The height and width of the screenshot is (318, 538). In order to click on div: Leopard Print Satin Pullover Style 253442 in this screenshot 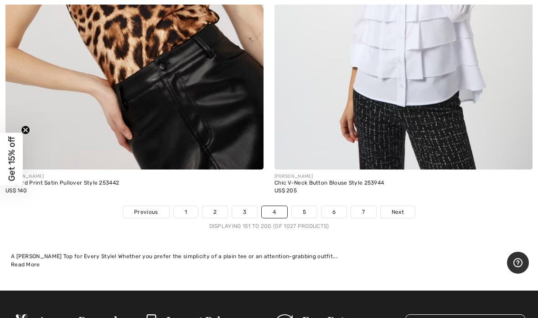, I will do `click(135, 183)`.